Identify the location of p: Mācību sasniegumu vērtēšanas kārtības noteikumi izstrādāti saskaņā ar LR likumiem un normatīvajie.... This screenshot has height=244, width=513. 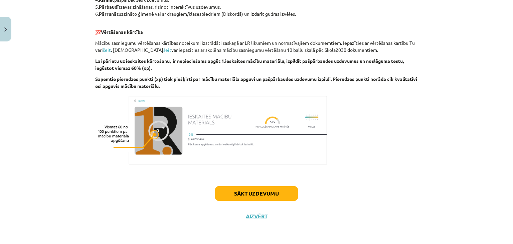
(257, 46).